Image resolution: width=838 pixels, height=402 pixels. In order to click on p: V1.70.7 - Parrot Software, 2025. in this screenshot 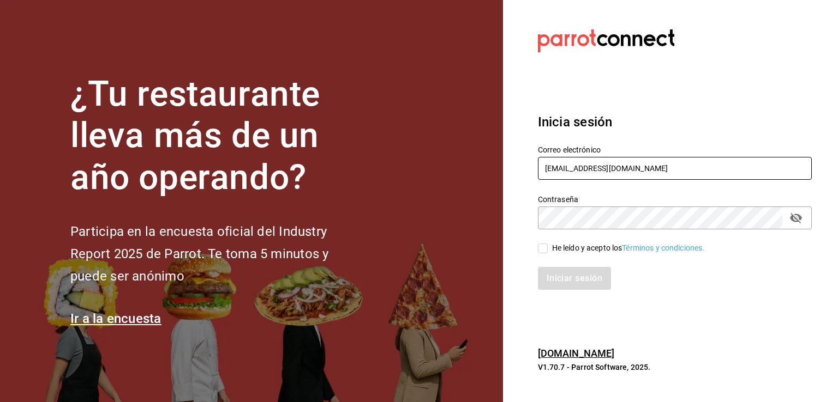, I will do `click(674, 368)`.